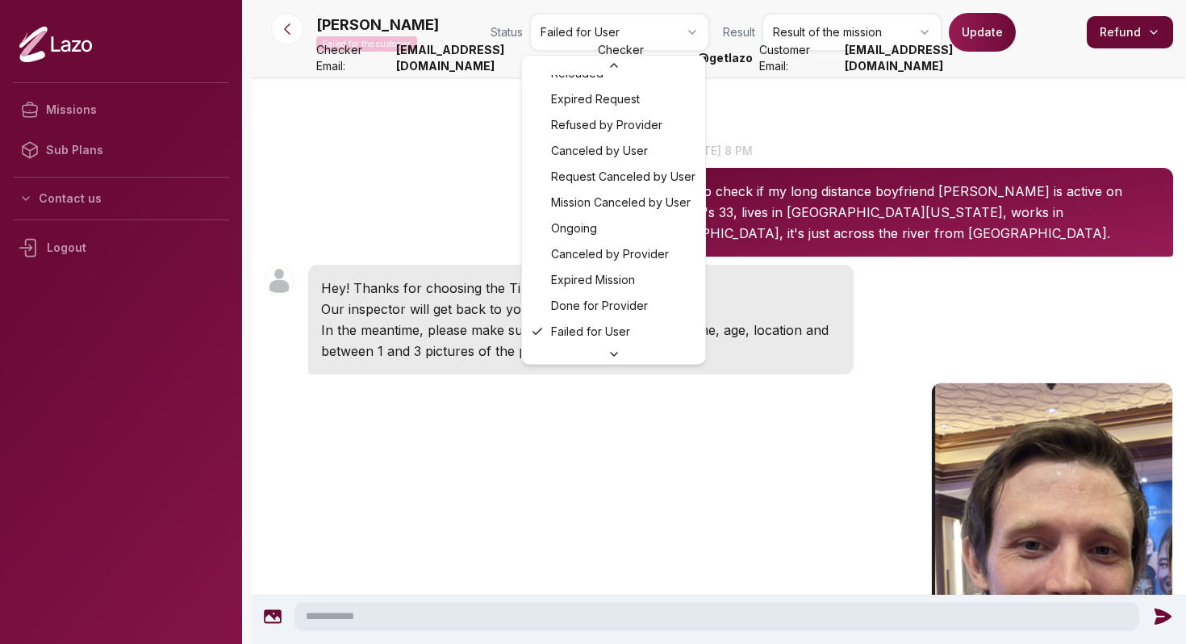 The width and height of the screenshot is (1186, 644). Describe the element at coordinates (600, 306) in the screenshot. I see `span: Done for Provider` at that location.